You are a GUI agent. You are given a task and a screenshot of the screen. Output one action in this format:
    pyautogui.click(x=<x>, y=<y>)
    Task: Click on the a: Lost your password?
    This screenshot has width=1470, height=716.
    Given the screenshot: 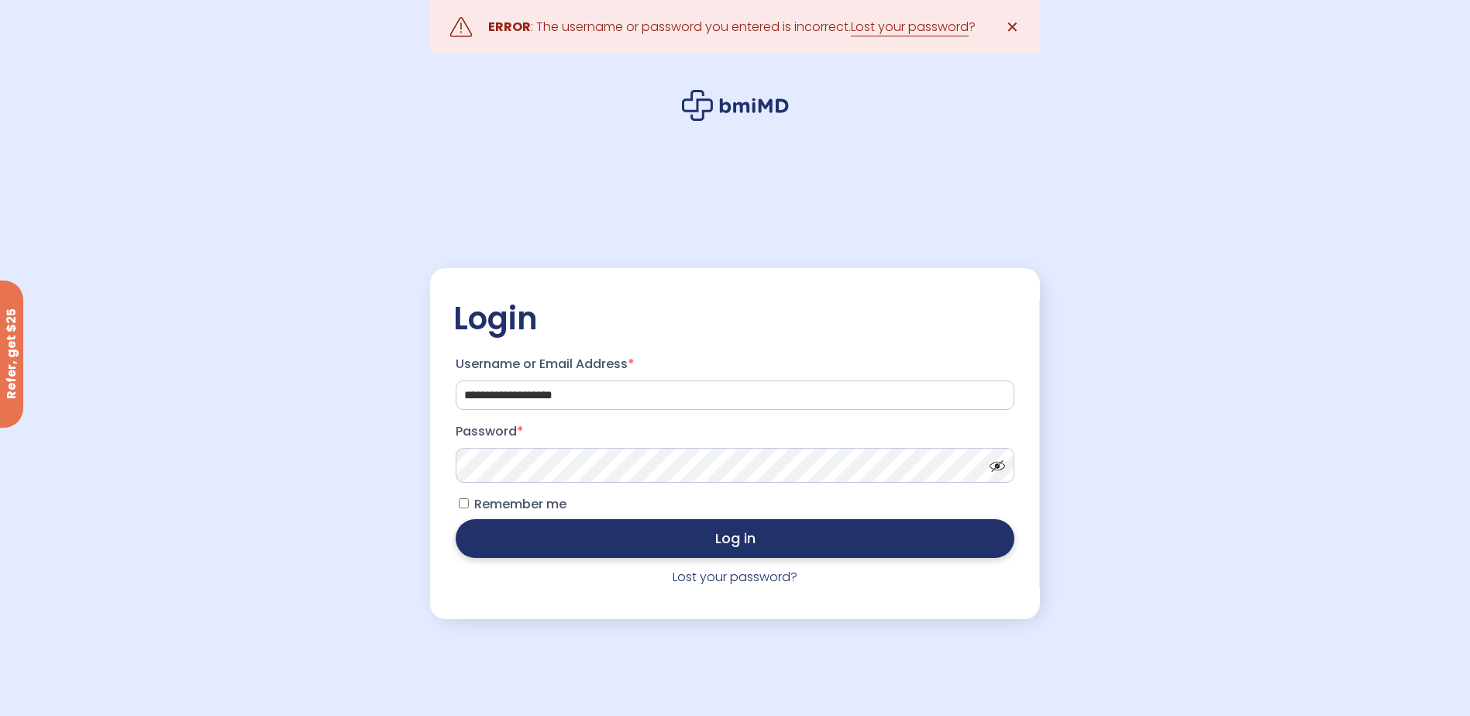 What is the action you would take?
    pyautogui.click(x=735, y=577)
    